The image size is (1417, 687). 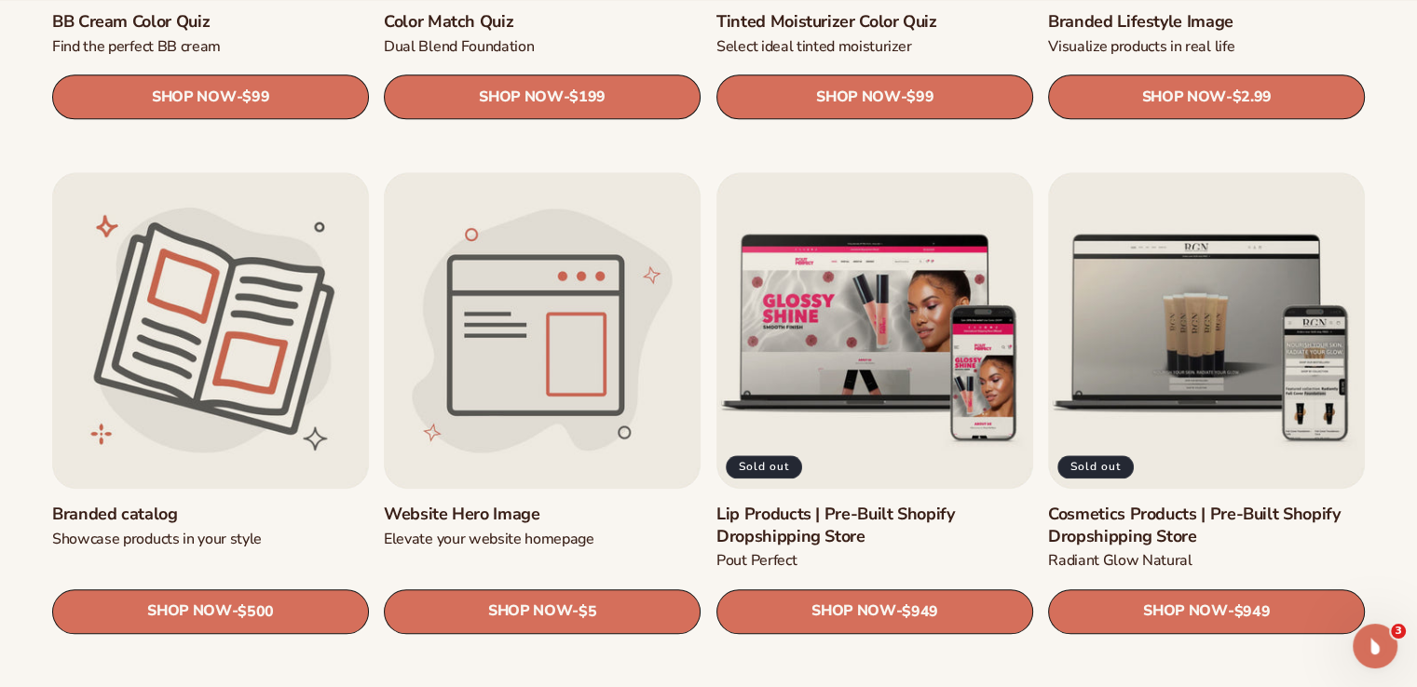 I want to click on a: Tinted Moisturizer Color Quiz, so click(x=875, y=21).